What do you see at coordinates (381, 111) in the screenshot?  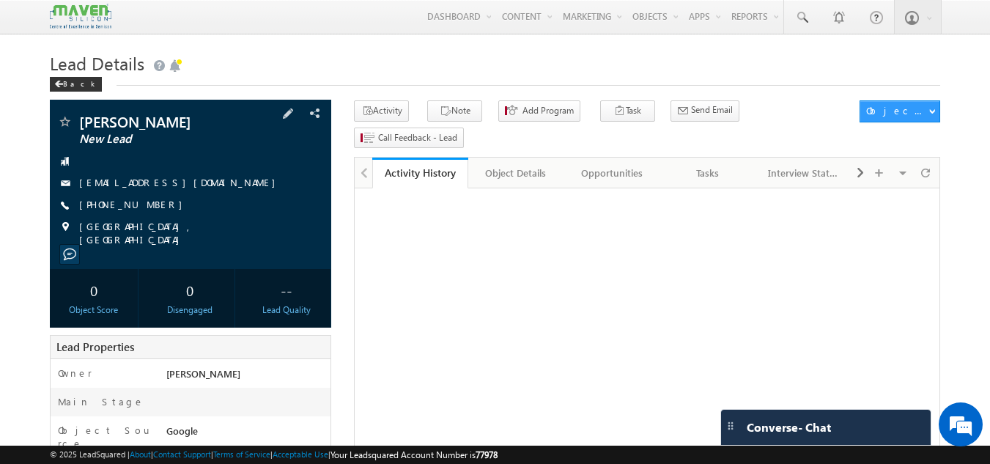 I see `button: Activity` at bounding box center [381, 111].